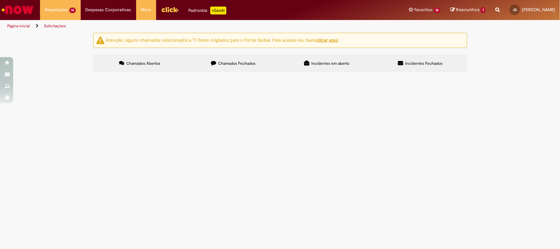  I want to click on a: Rascunhos, so click(468, 10).